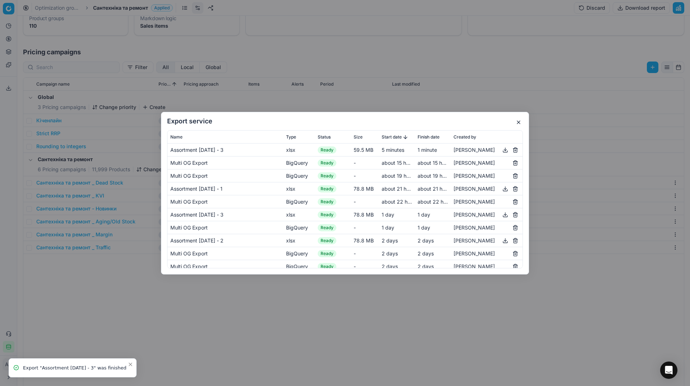 Image resolution: width=690 pixels, height=386 pixels. Describe the element at coordinates (345, 121) in the screenshot. I see `h2: Export service` at that location.